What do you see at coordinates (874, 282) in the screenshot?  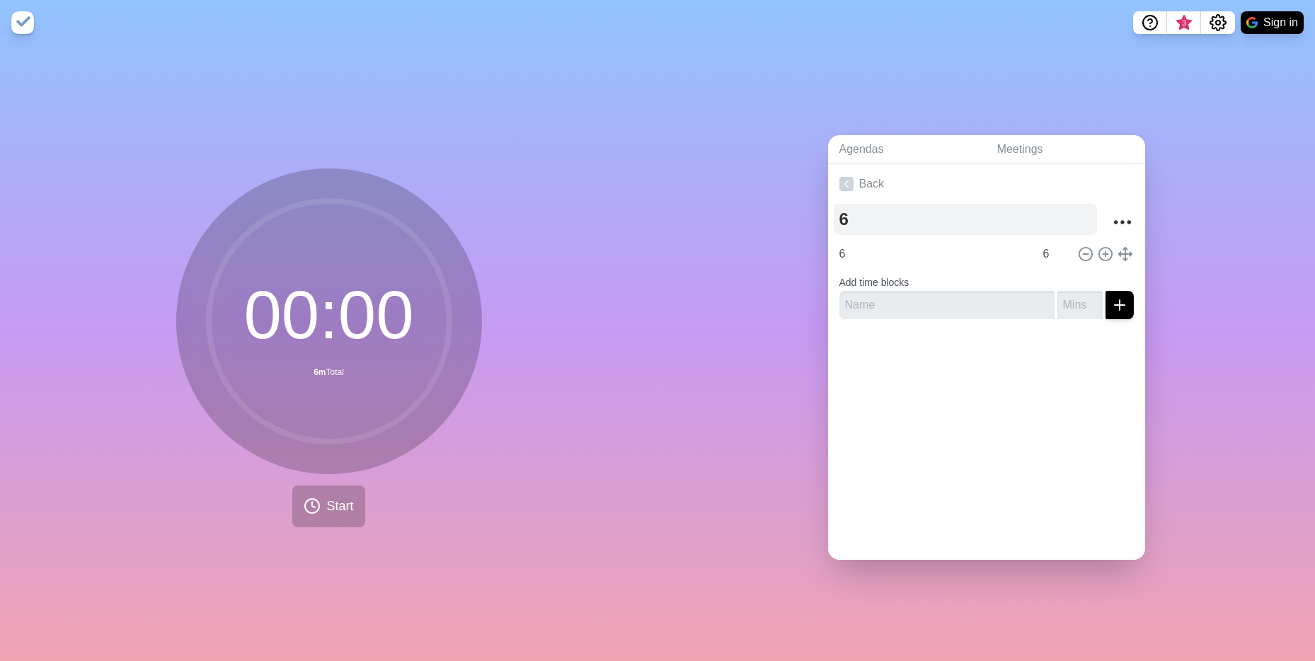 I see `label: Add time blocks` at bounding box center [874, 282].